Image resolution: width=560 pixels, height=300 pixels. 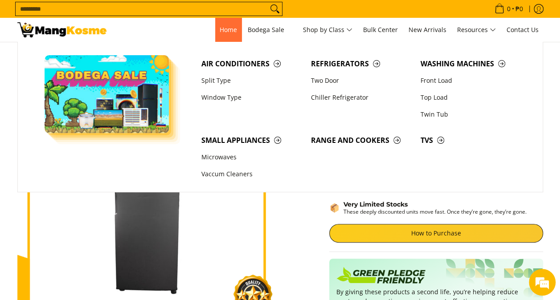 What do you see at coordinates (327, 30) in the screenshot?
I see `a: Shop by Class` at bounding box center [327, 30].